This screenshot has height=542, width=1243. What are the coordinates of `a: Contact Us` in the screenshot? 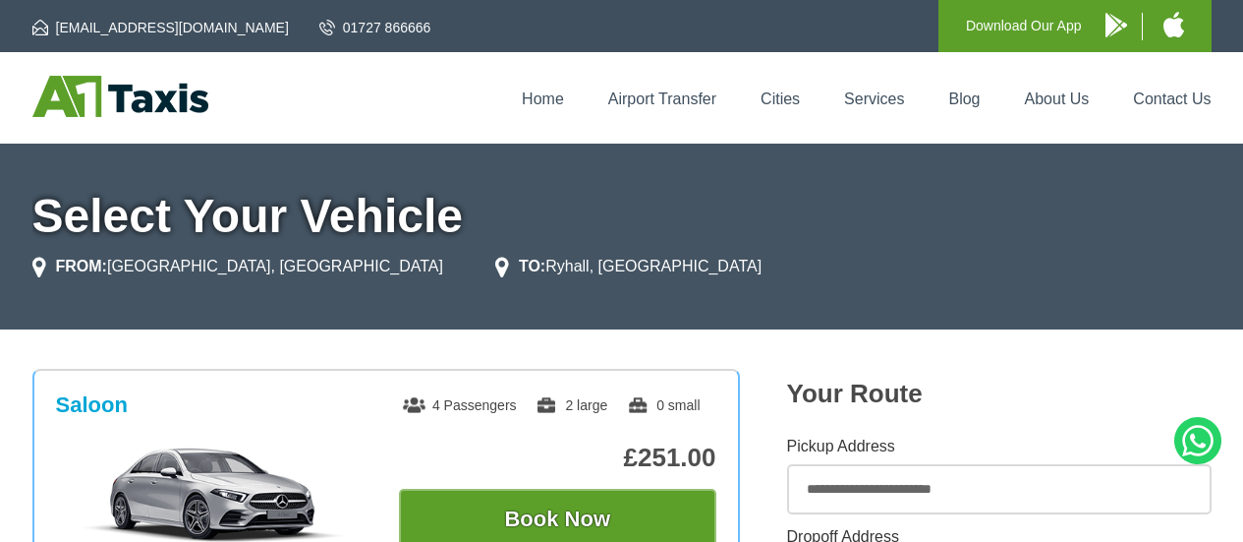 It's located at (1172, 98).